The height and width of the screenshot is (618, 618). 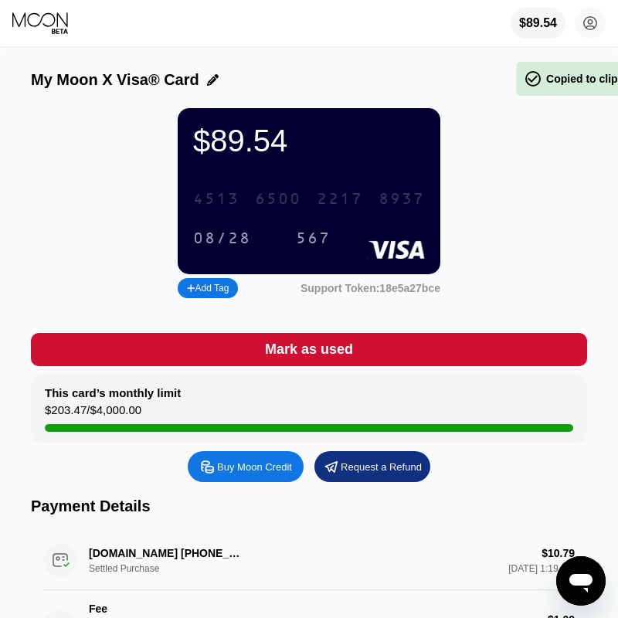 I want to click on div: Support Token: 18e5a27bce, so click(x=370, y=288).